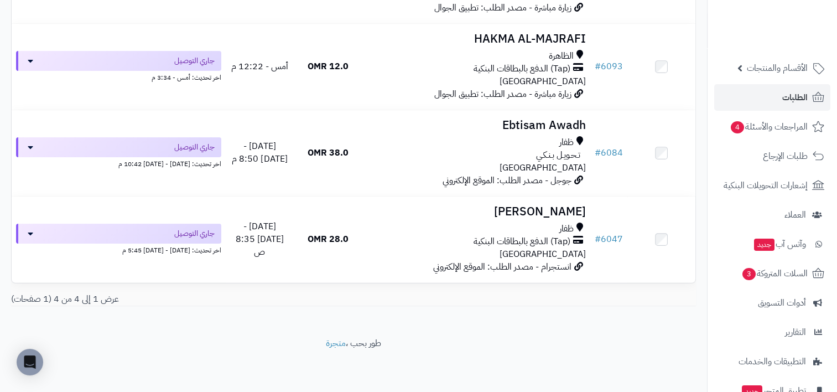 The height and width of the screenshot is (392, 837). I want to click on span: طلبات الإرجاع, so click(785, 156).